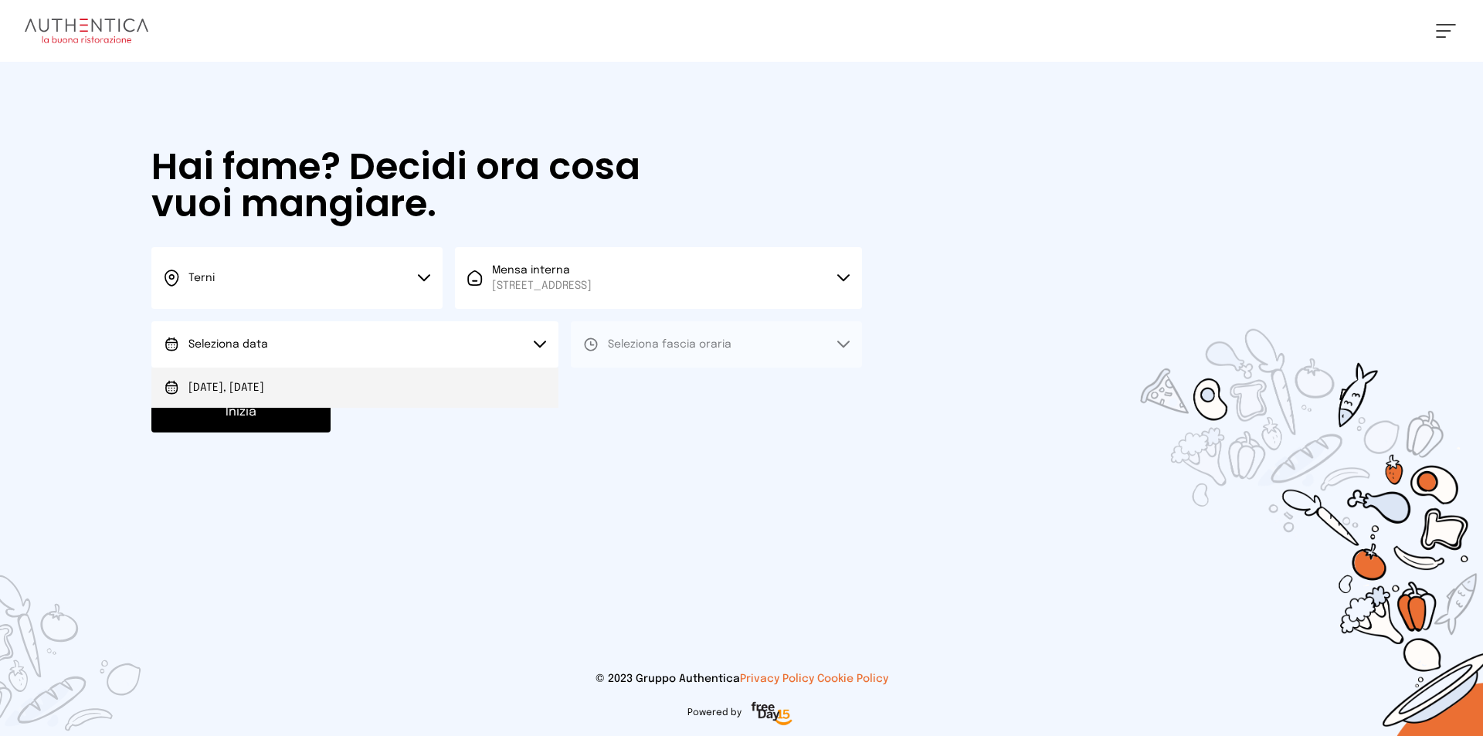  I want to click on button: Seleziona fascia oraria, so click(716, 345).